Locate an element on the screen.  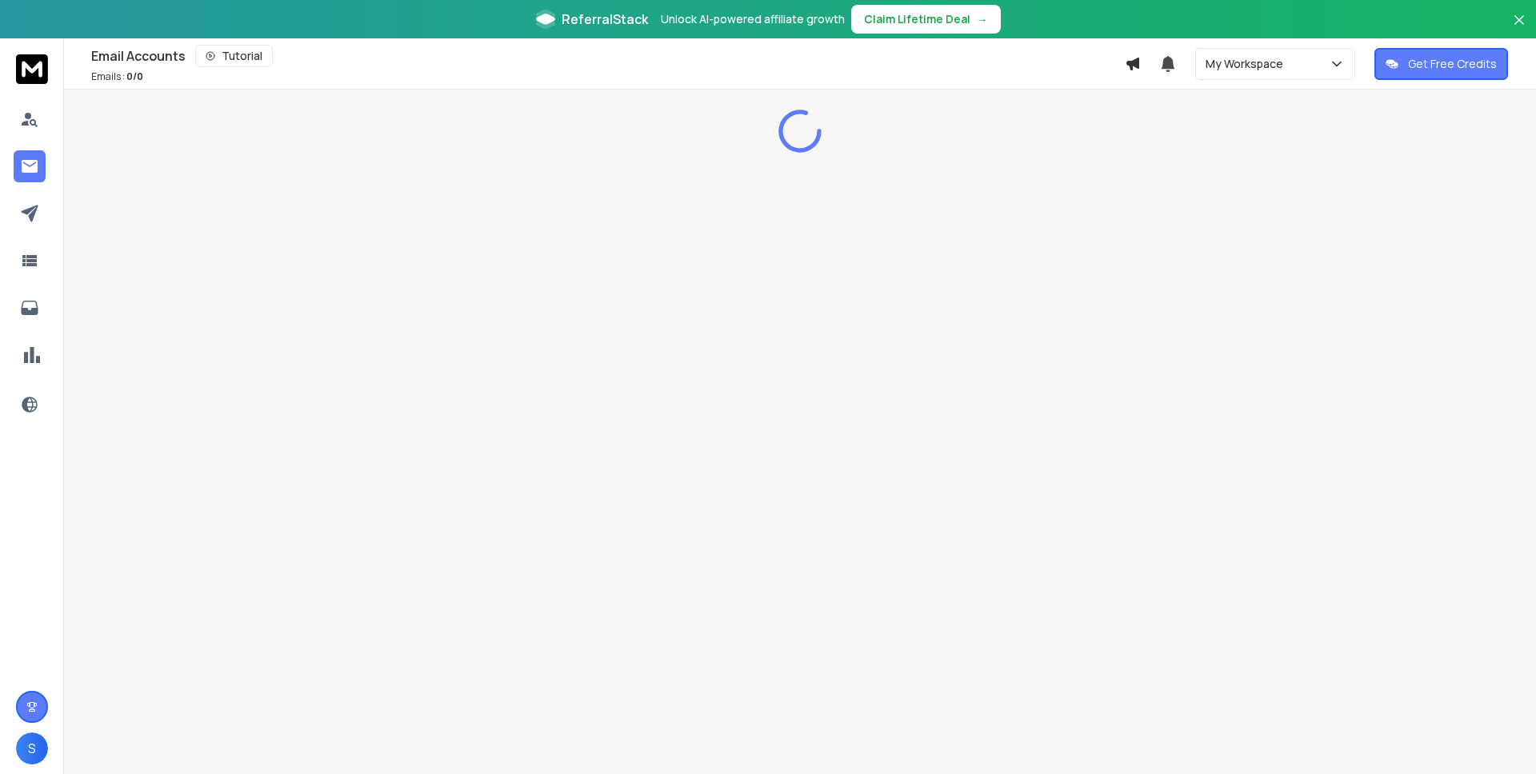
span: 0 / 0 is located at coordinates (134, 76).